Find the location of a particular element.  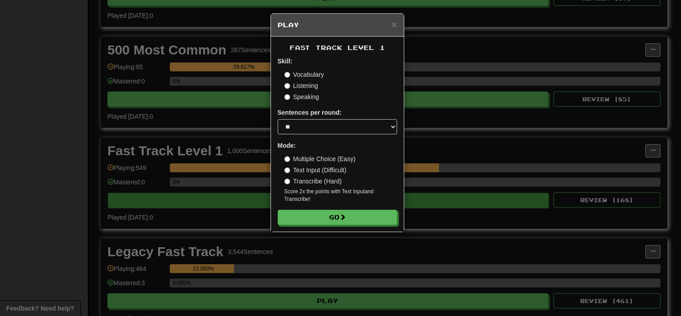

input: Text Input (Difficult) is located at coordinates (287, 170).